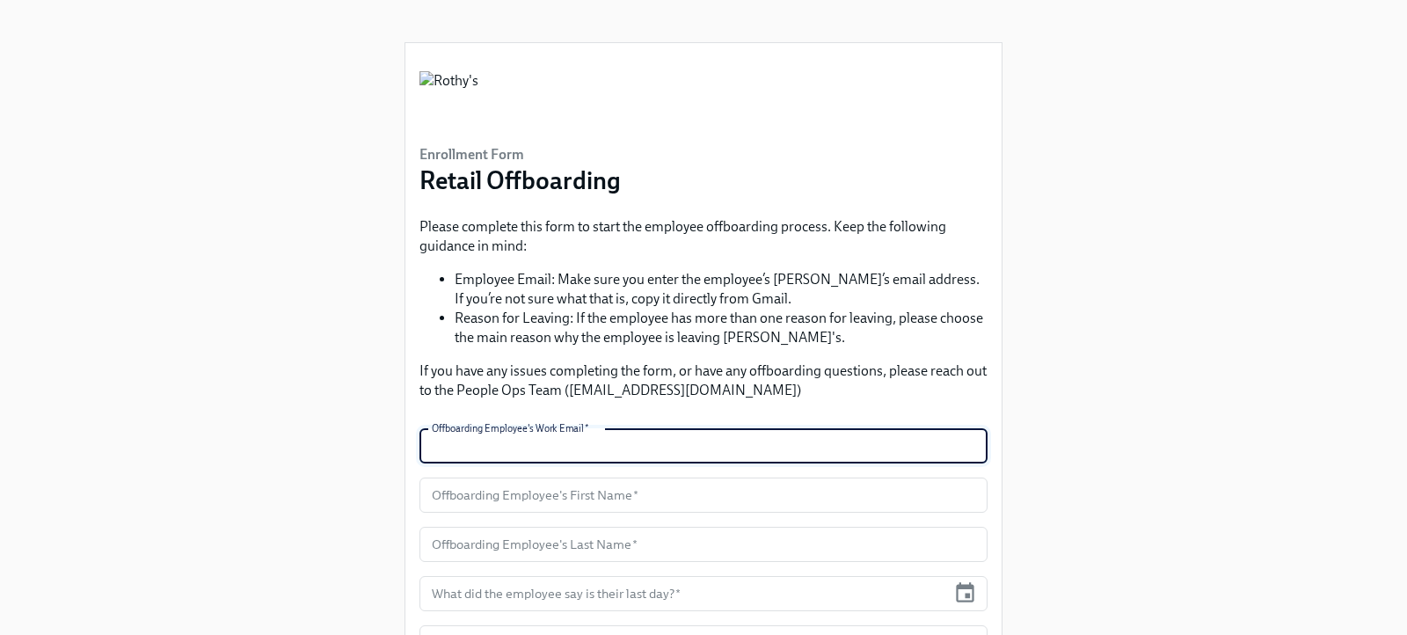 This screenshot has height=635, width=1407. What do you see at coordinates (704, 381) in the screenshot?
I see `p: If you have any issues completing the form, or have any offboarding questions, please reach out t...` at bounding box center [704, 381].